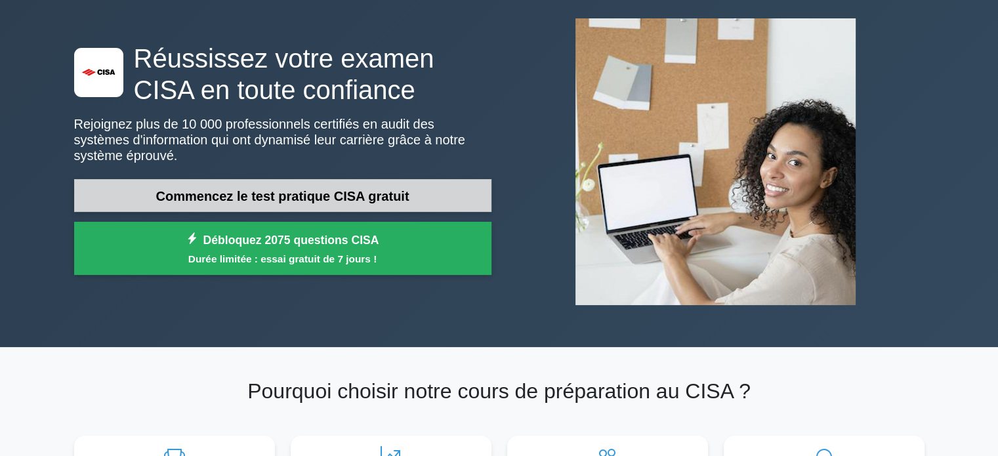 The height and width of the screenshot is (456, 998). What do you see at coordinates (270, 140) in the screenshot?
I see `font: Rejoignez plus de 10 000 professionnels certifiés en audit des systèmes d'information qui ont dyn...` at bounding box center [270, 140].